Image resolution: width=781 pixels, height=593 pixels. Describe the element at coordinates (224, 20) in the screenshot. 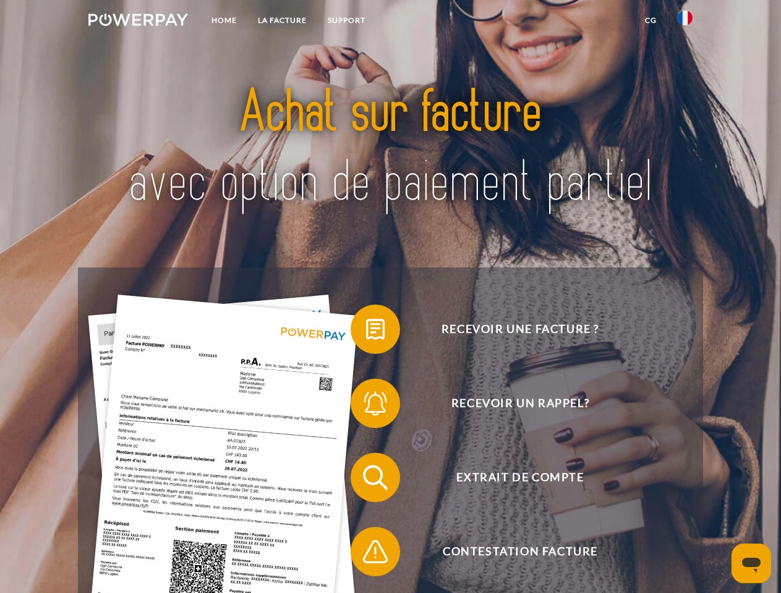

I see `a: Home` at that location.